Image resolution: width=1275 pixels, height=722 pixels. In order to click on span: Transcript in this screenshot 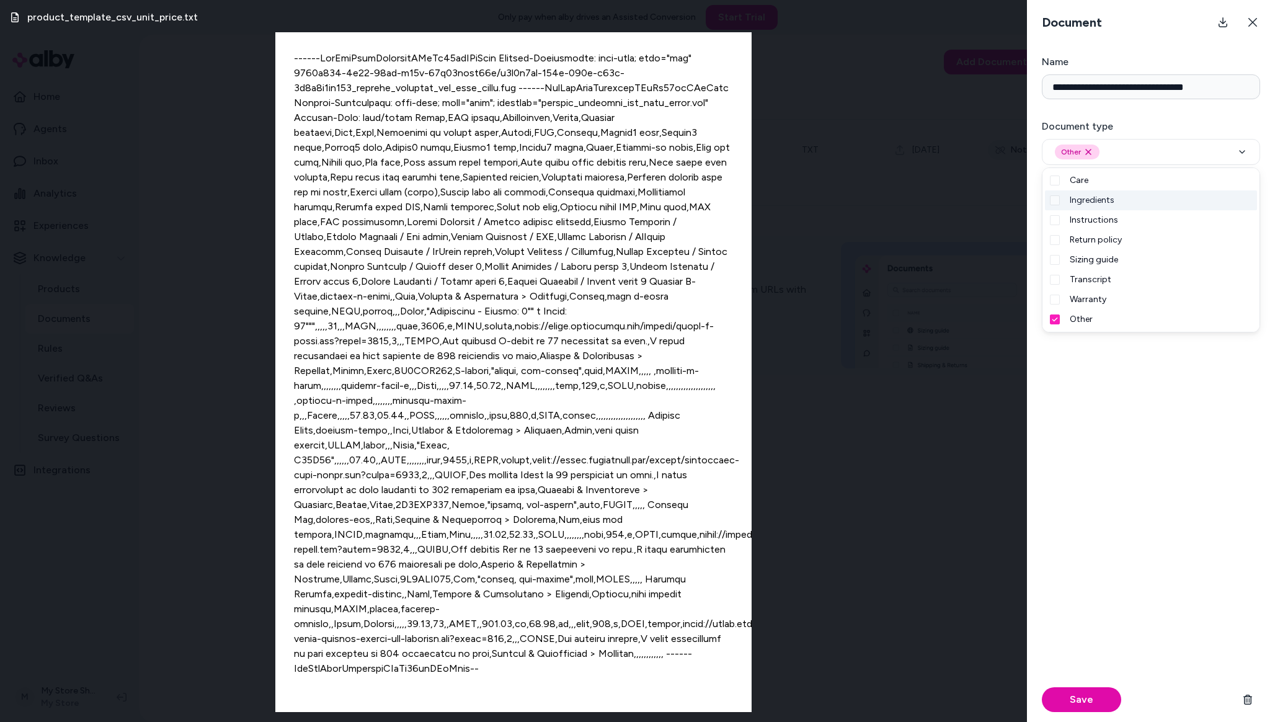, I will do `click(1090, 280)`.